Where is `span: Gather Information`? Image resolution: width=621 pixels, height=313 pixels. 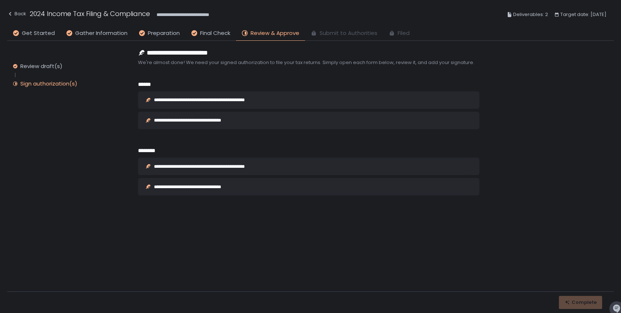
span: Gather Information is located at coordinates (101, 33).